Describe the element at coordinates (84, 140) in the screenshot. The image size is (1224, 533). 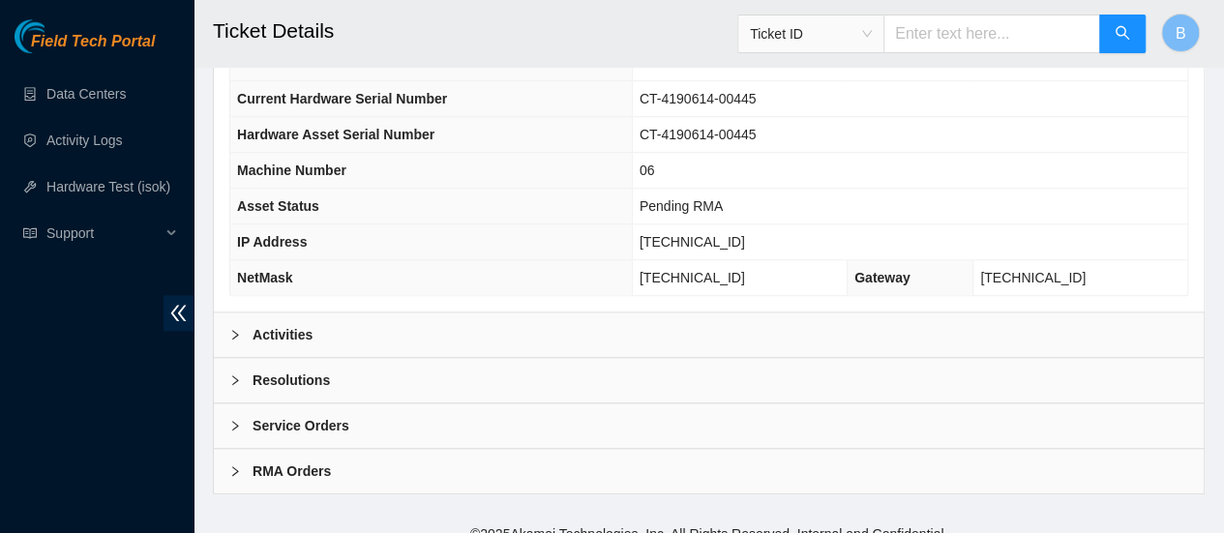
I see `a: Activity Logs` at that location.